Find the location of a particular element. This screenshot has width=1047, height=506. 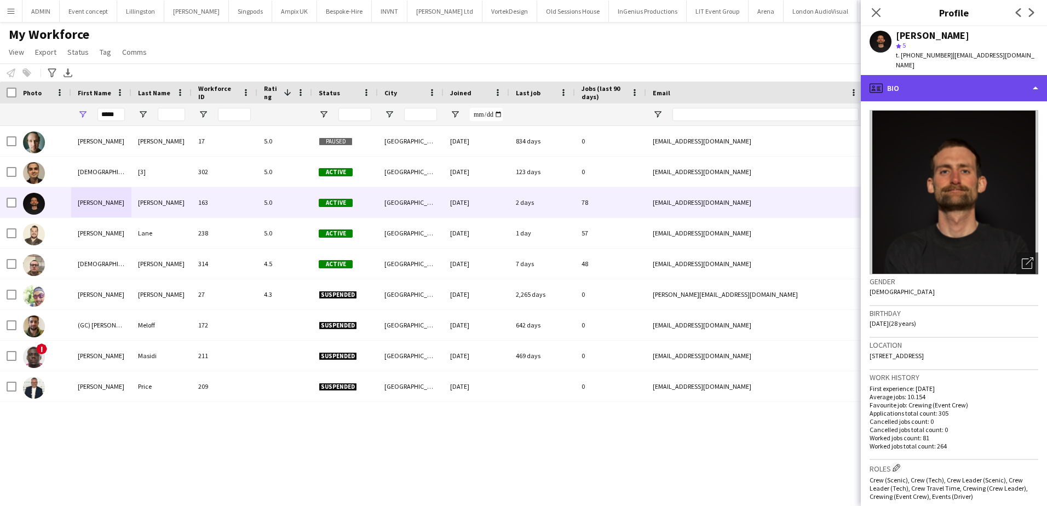

button: London AudioVisual is located at coordinates (820, 11).